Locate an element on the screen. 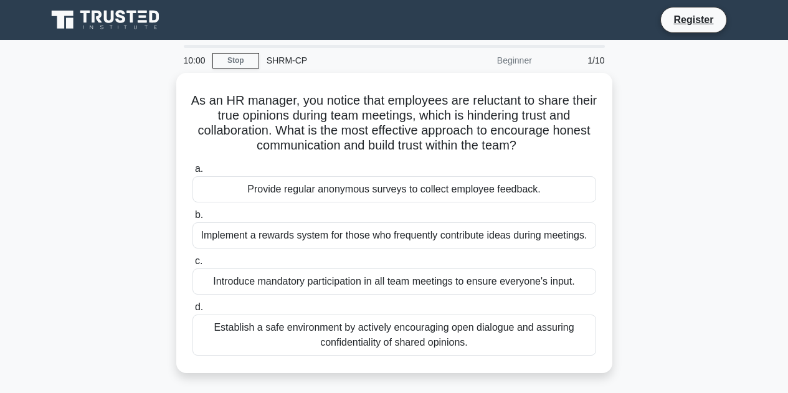  div: 10:00 is located at coordinates (194, 60).